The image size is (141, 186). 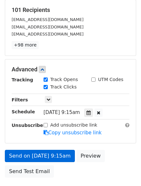 I want to click on strong: Schedule, so click(x=23, y=112).